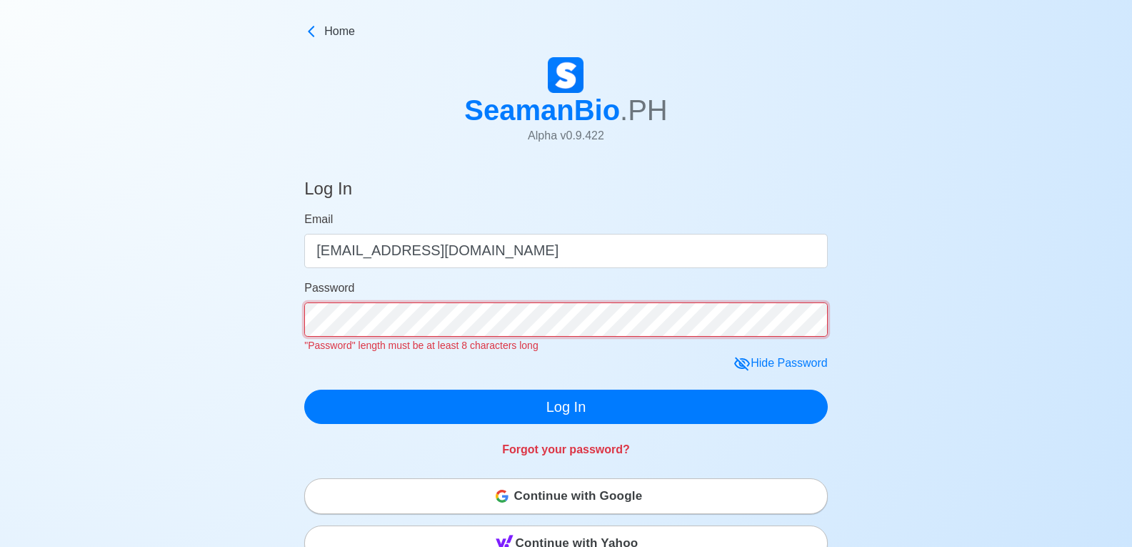 This screenshot has height=547, width=1132. What do you see at coordinates (566, 251) in the screenshot?
I see `input: Your email` at bounding box center [566, 251].